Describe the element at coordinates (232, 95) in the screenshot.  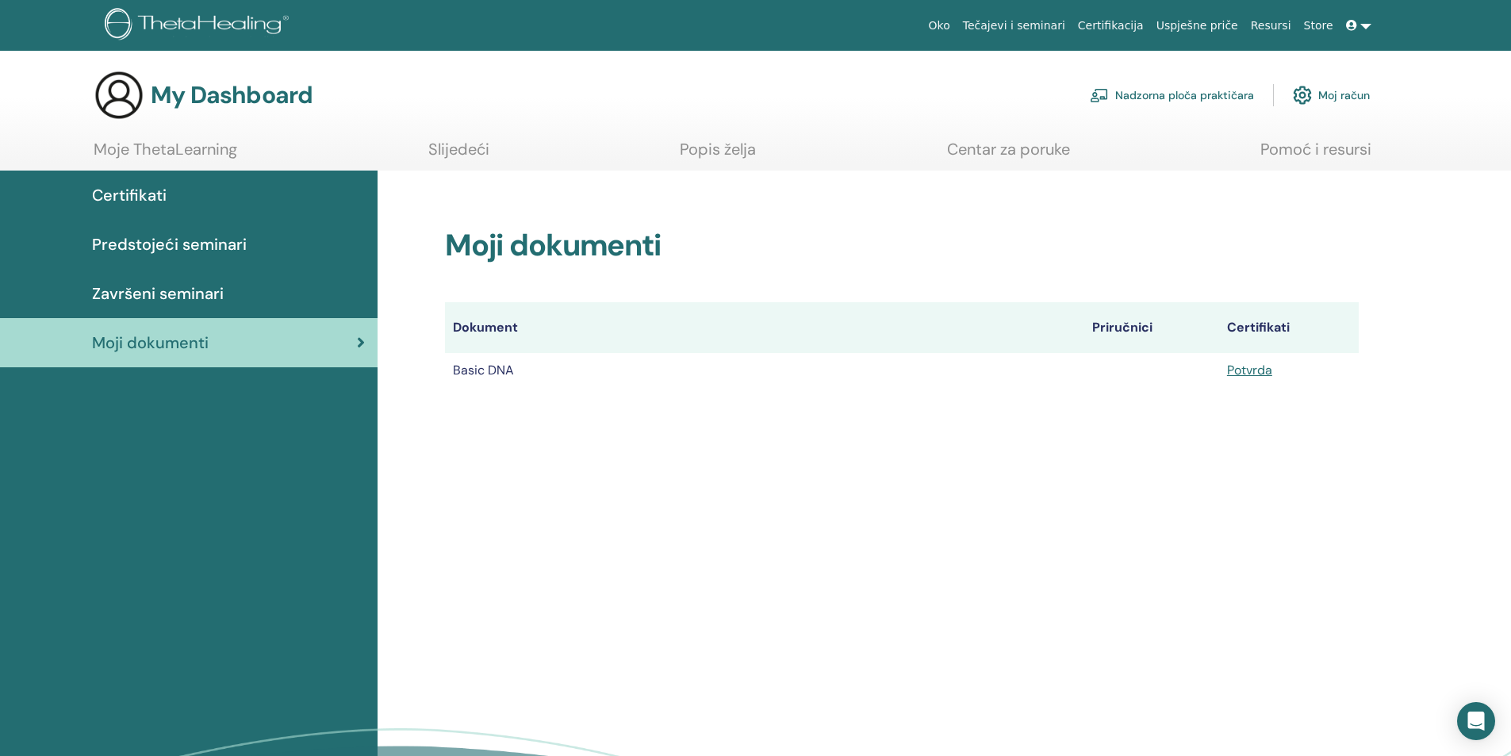
I see `h3: My Dashboard` at that location.